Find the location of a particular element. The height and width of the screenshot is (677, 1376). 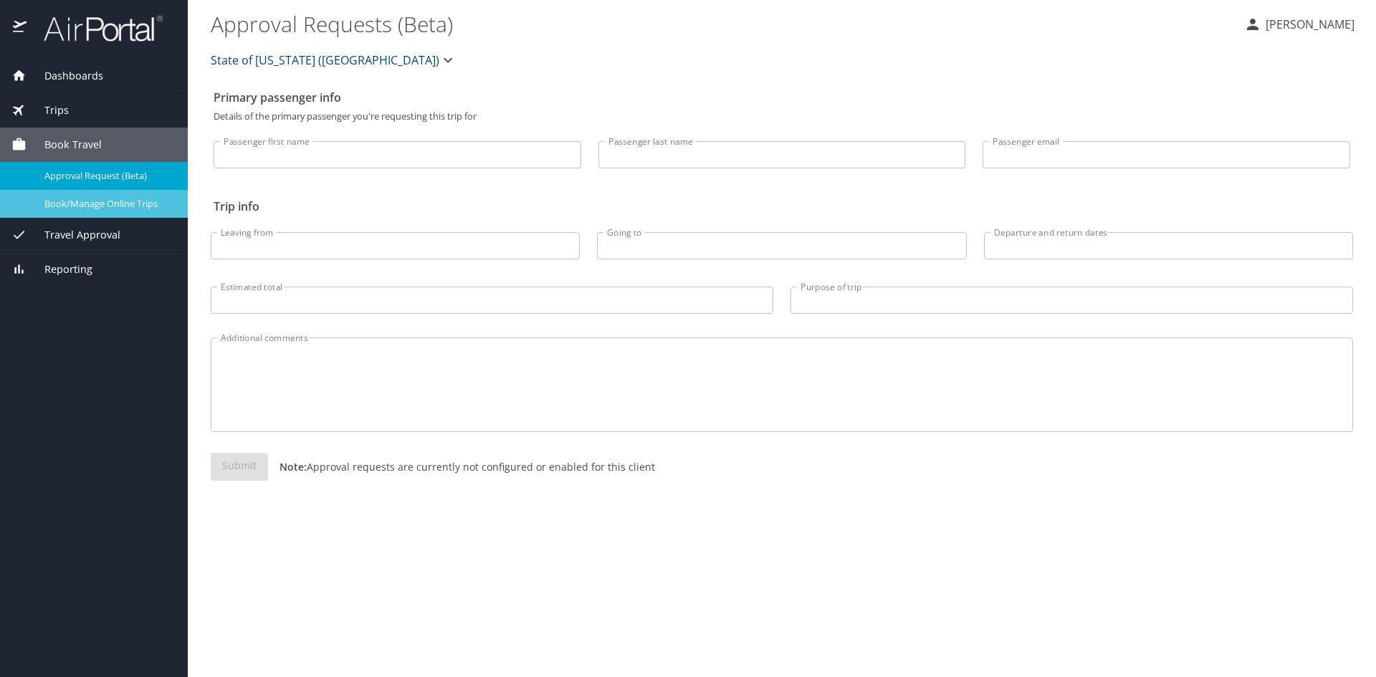

span: Travel Approval is located at coordinates (73, 235).